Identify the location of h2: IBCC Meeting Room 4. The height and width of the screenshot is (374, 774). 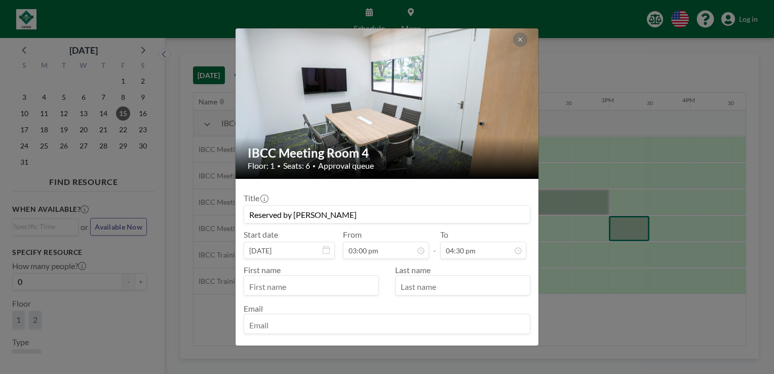
(388, 153).